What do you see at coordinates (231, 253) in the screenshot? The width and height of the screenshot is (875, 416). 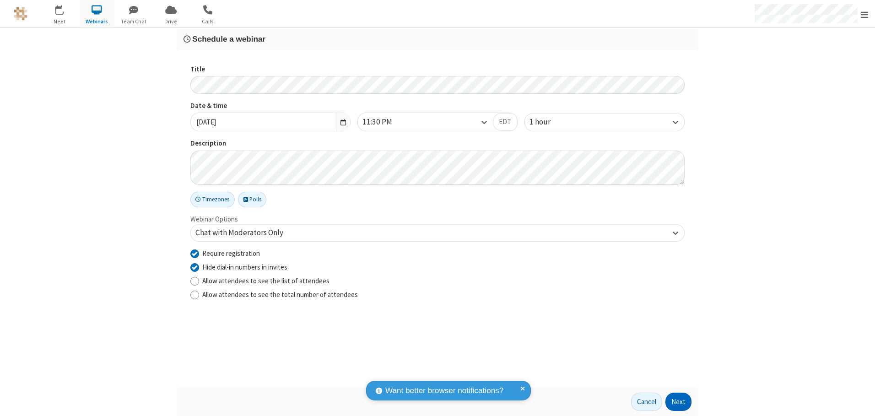 I see `span: Require registration` at bounding box center [231, 253].